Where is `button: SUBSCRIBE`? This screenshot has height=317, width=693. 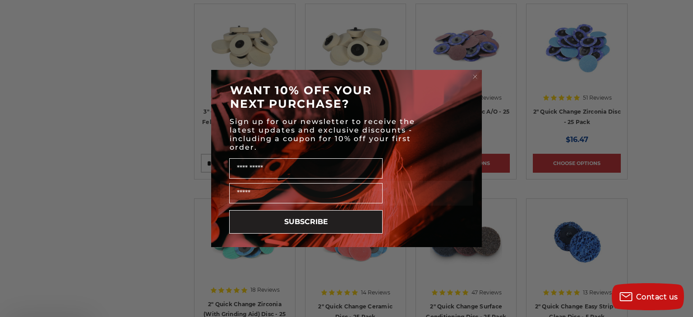
button: SUBSCRIBE is located at coordinates (306, 222).